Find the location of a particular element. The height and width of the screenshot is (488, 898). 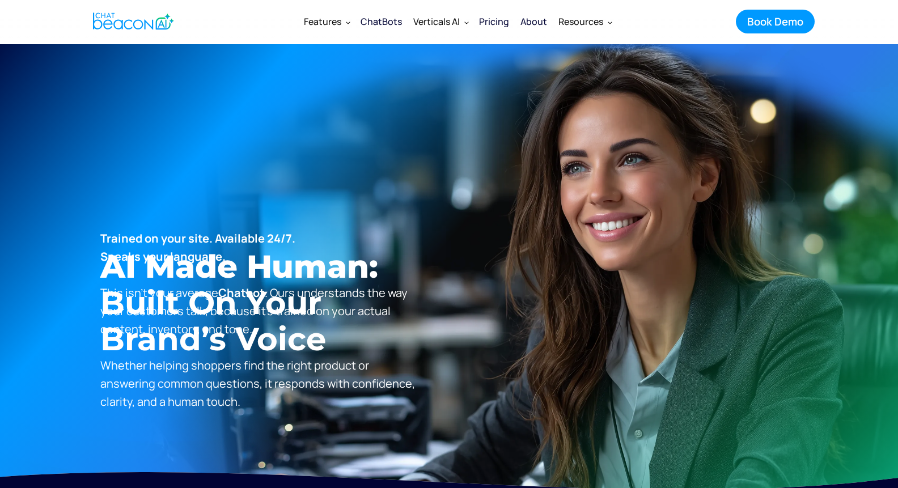

div: Book Demo is located at coordinates (775, 22).